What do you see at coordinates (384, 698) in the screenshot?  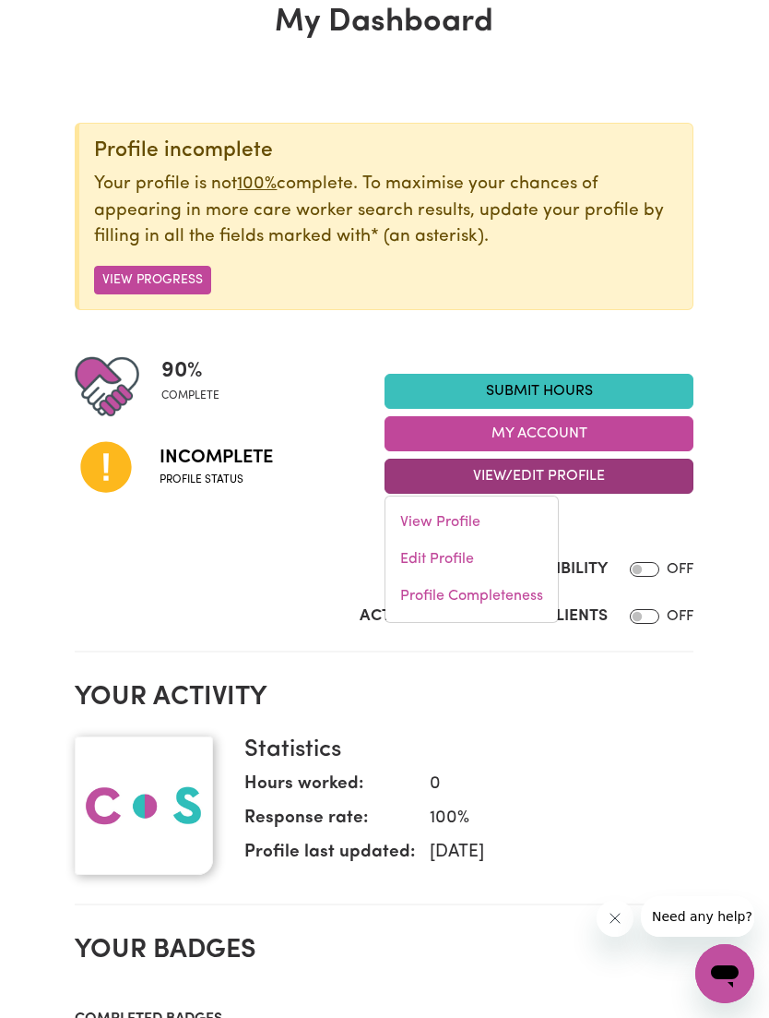 I see `h2: Your activity` at bounding box center [384, 698].